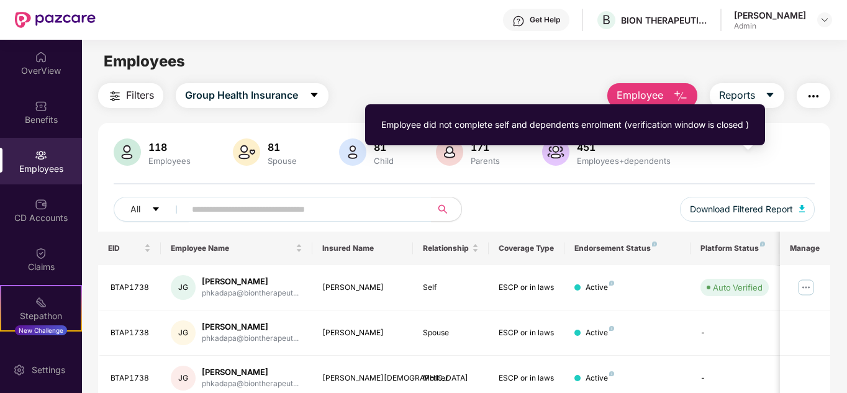 Image resolution: width=847 pixels, height=393 pixels. Describe the element at coordinates (19, 370) in the screenshot. I see `img: svg+xml;base64,PHN2ZyBpZD0iU2V0dGluZy0yMHgyMCIgeG1sbnM9Imh0dHA6Ly93d3cudzMub3JnLzIwMDAvc3ZnIiB3aW...` at that location.